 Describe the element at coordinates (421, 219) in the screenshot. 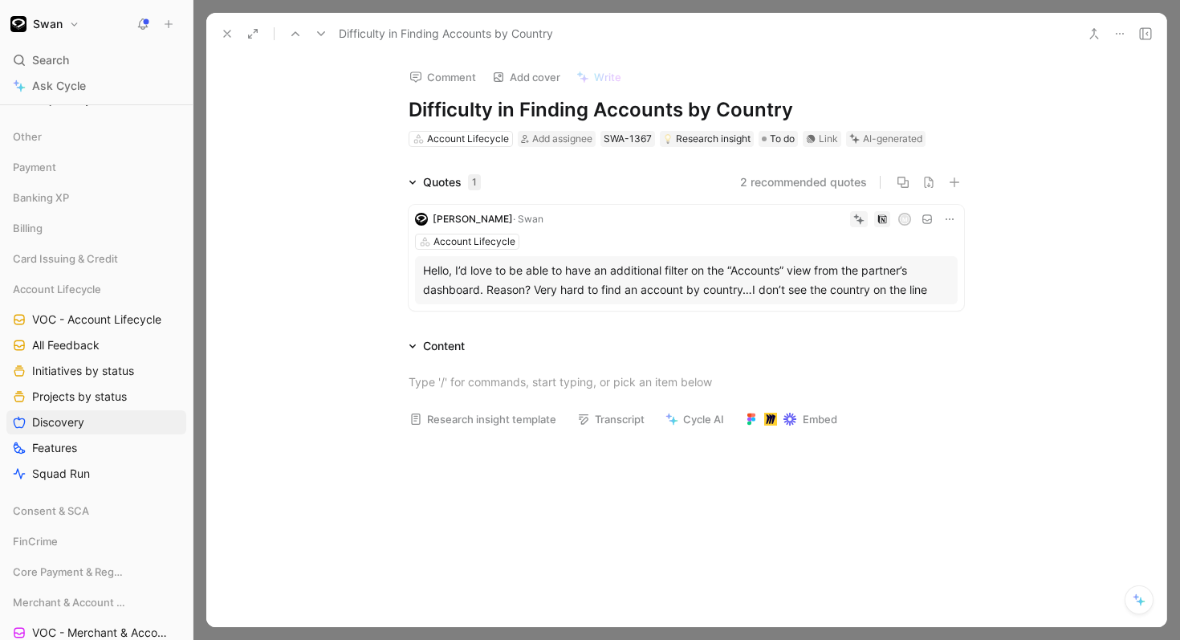

I see `img: logo` at that location.